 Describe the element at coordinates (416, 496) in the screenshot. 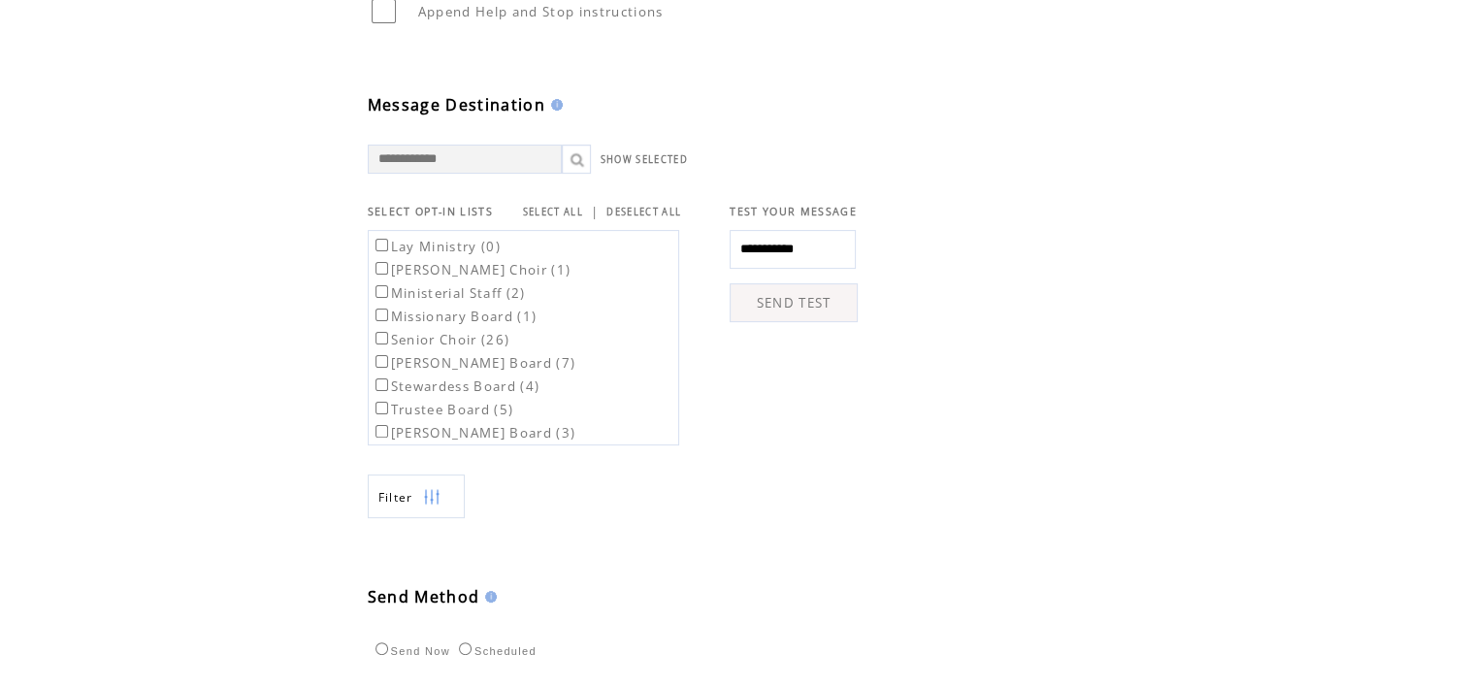

I see `a: Filter` at that location.